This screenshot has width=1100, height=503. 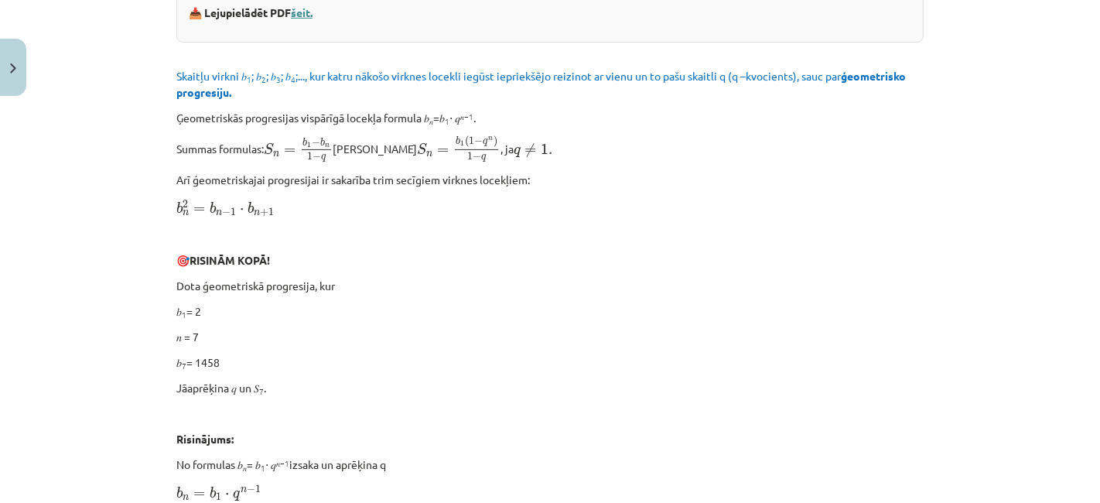 I want to click on p: 𝑏 = 2, so click(x=550, y=311).